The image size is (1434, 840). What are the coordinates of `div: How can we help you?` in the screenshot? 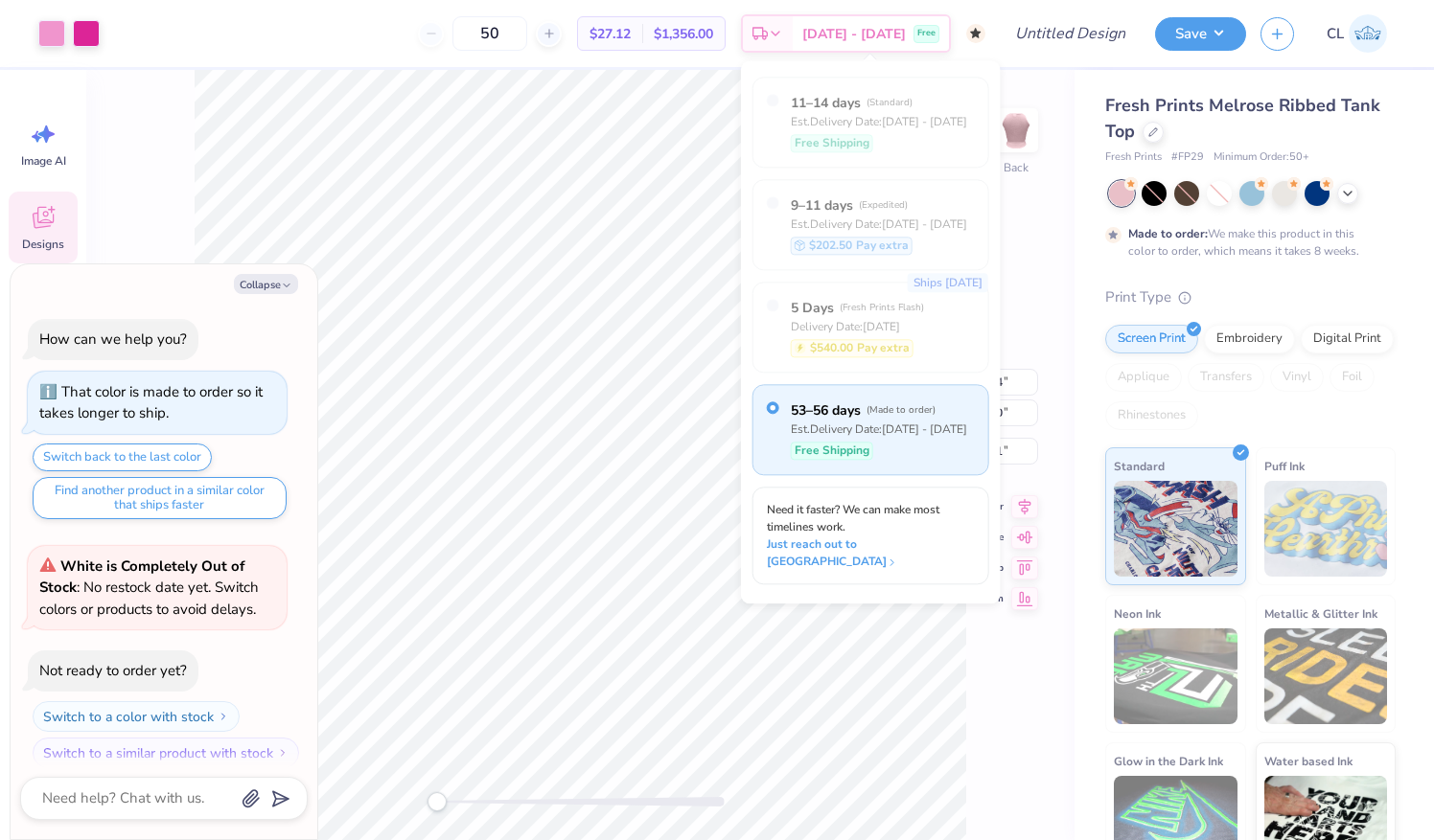 It's located at (114, 340).